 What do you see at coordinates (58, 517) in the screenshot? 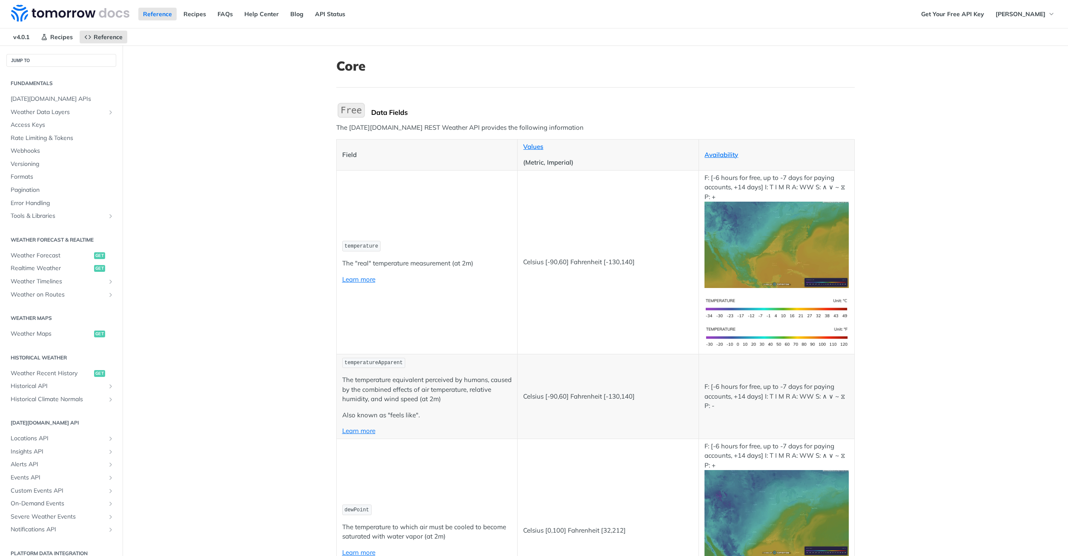
I see `span: Severe Weather Events` at bounding box center [58, 517].